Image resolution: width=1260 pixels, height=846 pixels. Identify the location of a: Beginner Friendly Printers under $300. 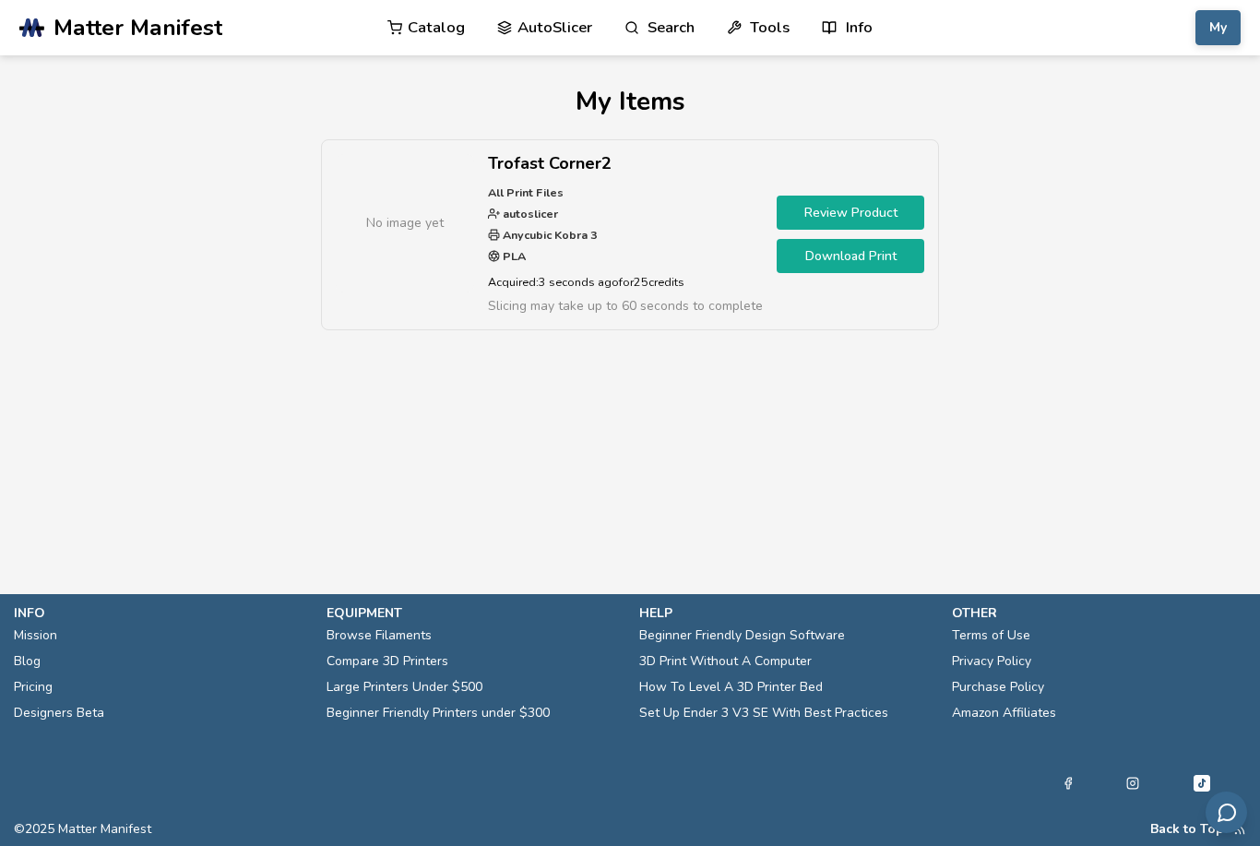
(438, 713).